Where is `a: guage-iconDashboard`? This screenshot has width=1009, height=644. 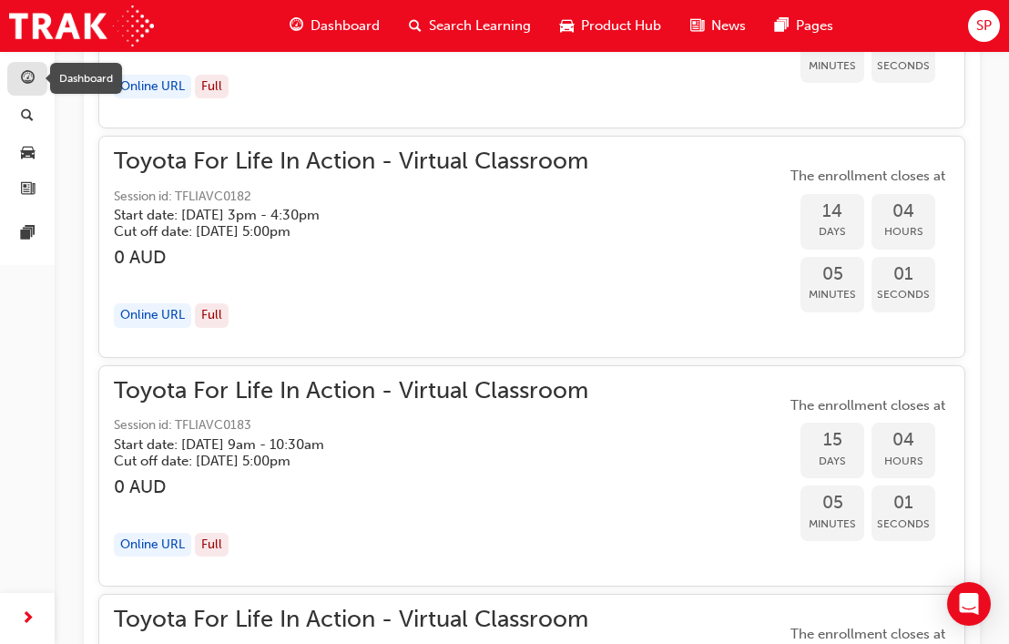 a: guage-iconDashboard is located at coordinates (334, 26).